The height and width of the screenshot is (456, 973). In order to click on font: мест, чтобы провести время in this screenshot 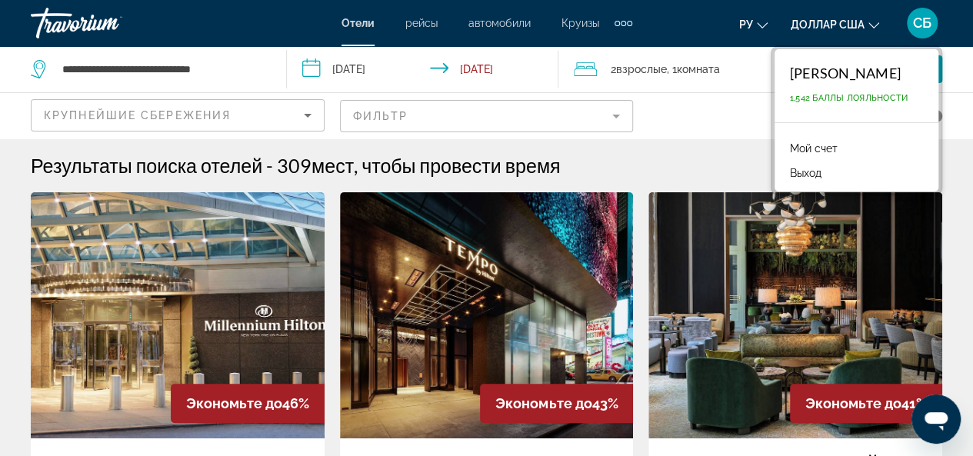, I will do `click(435, 165)`.